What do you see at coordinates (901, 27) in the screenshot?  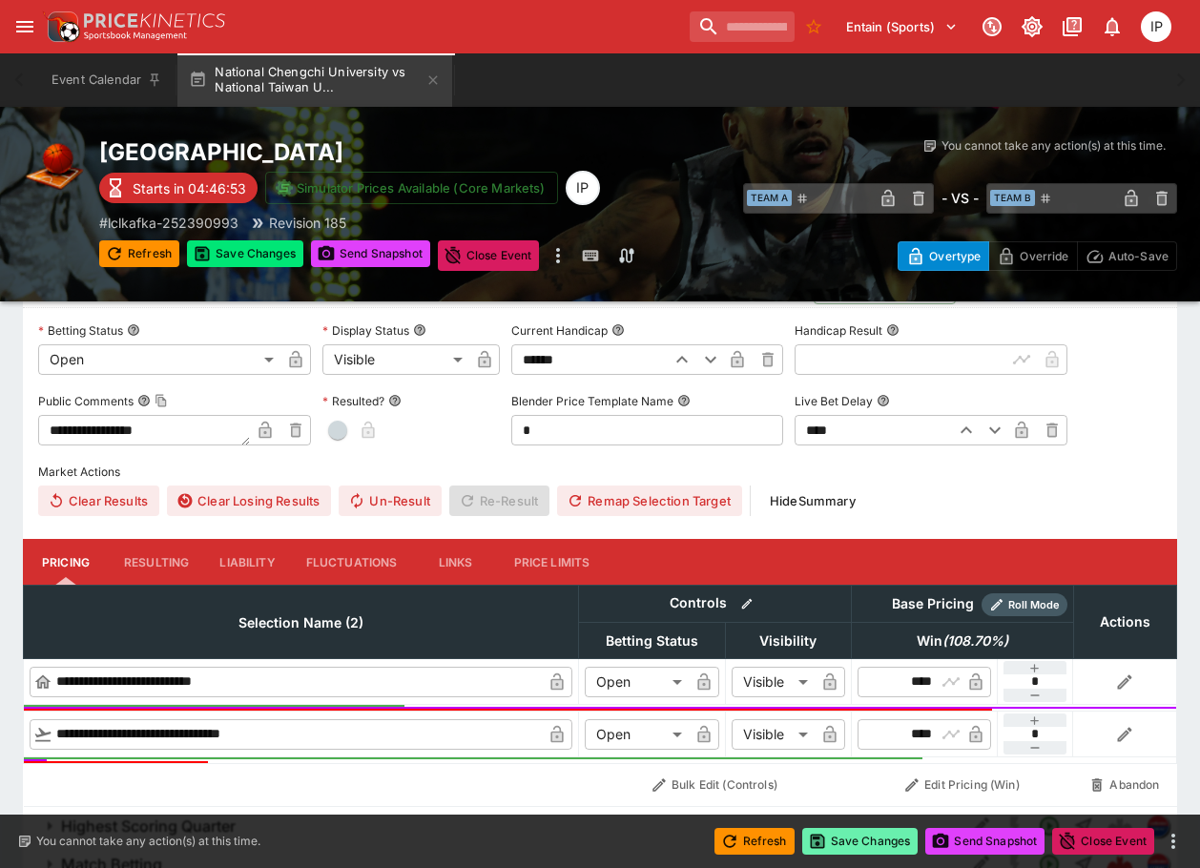 I see `button: Select Tenant` at bounding box center [901, 27].